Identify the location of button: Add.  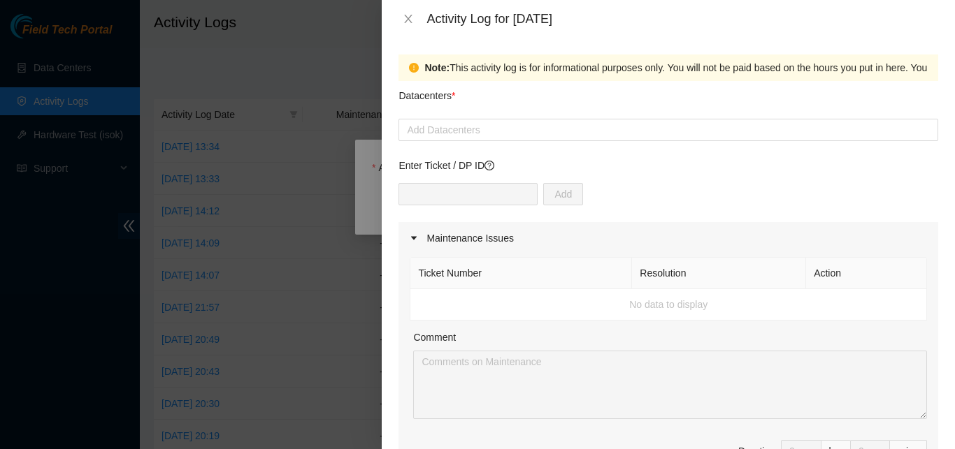
(563, 194).